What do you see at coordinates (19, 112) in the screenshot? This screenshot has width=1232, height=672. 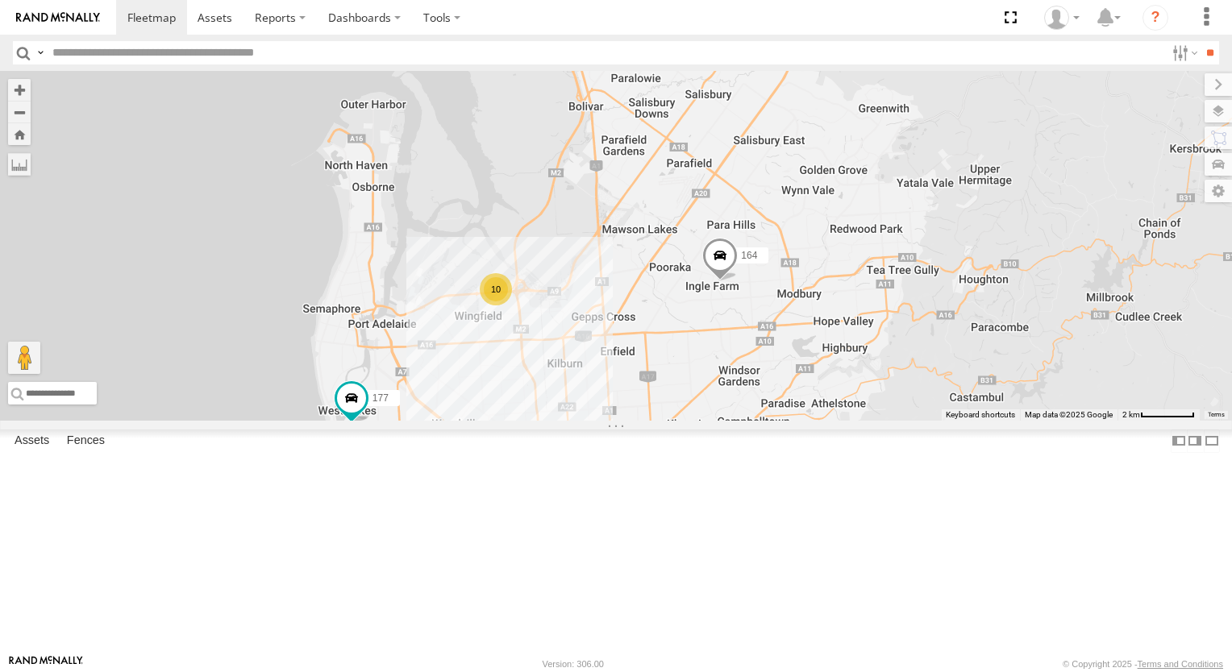 I see `button: Zoom out` at bounding box center [19, 112].